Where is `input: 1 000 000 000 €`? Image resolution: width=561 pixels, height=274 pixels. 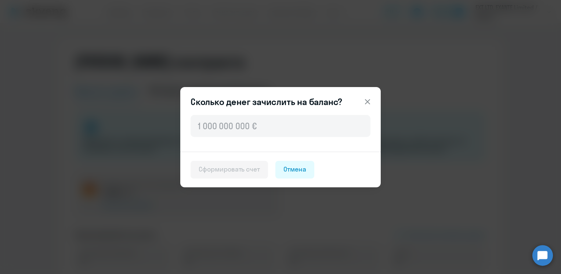 input: 1 000 000 000 € is located at coordinates (281, 126).